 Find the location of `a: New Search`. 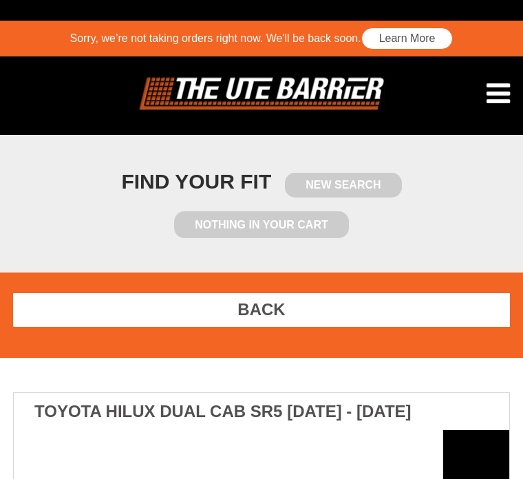

a: New Search is located at coordinates (342, 185).